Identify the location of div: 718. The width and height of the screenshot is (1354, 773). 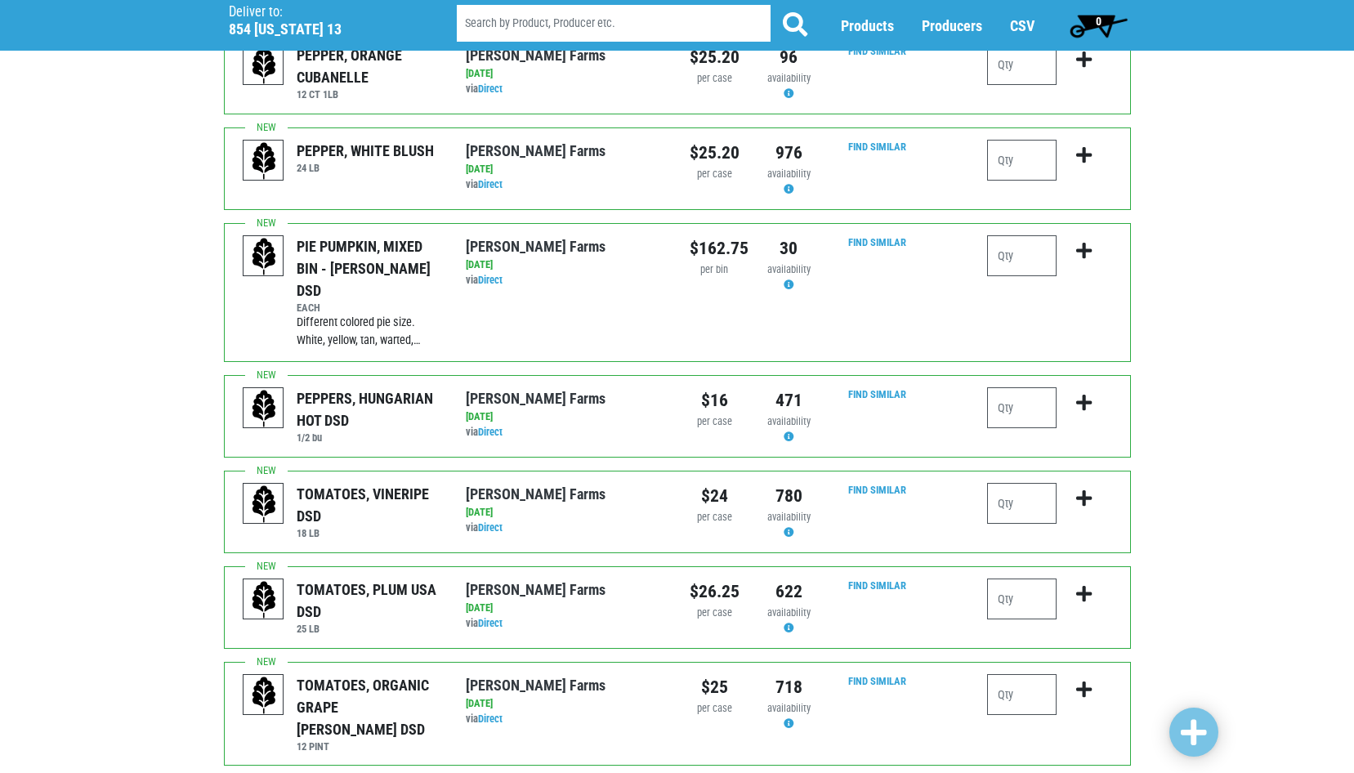
(789, 687).